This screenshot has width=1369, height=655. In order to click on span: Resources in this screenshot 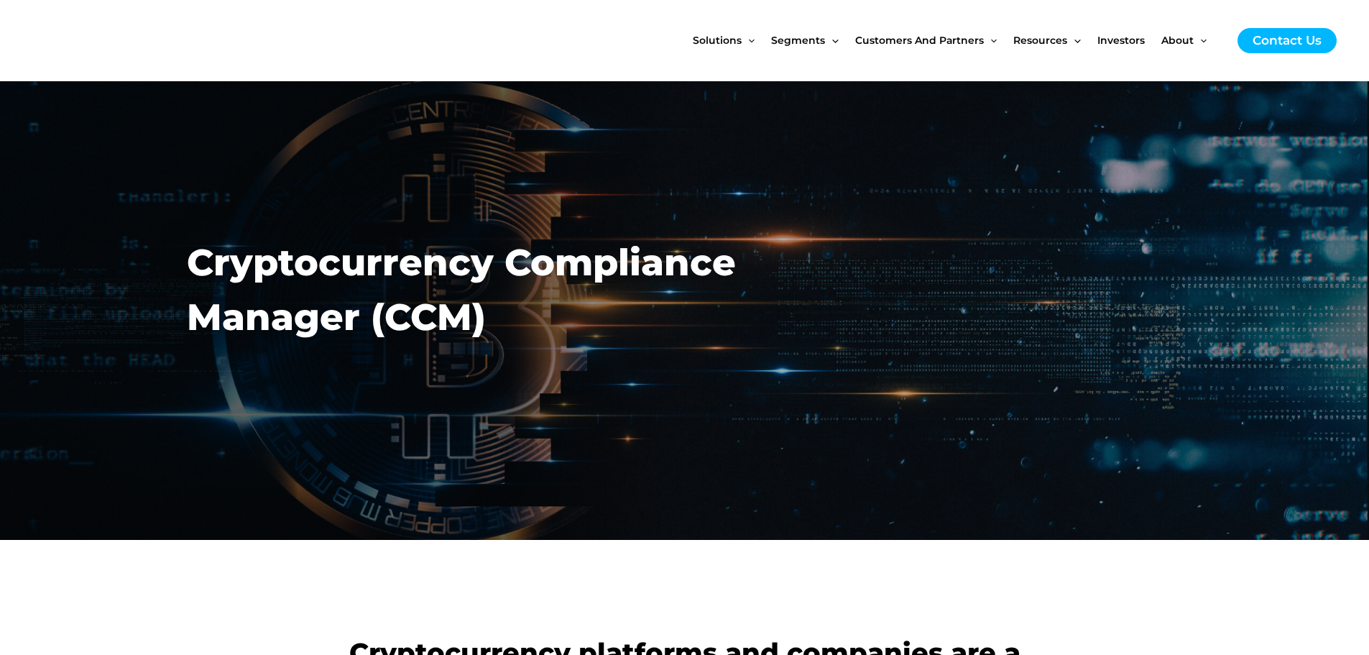, I will do `click(1040, 40)`.